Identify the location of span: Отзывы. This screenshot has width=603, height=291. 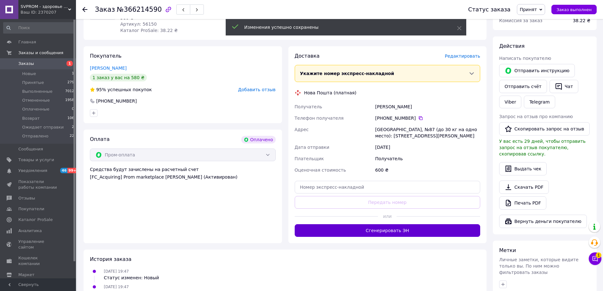
(27, 198).